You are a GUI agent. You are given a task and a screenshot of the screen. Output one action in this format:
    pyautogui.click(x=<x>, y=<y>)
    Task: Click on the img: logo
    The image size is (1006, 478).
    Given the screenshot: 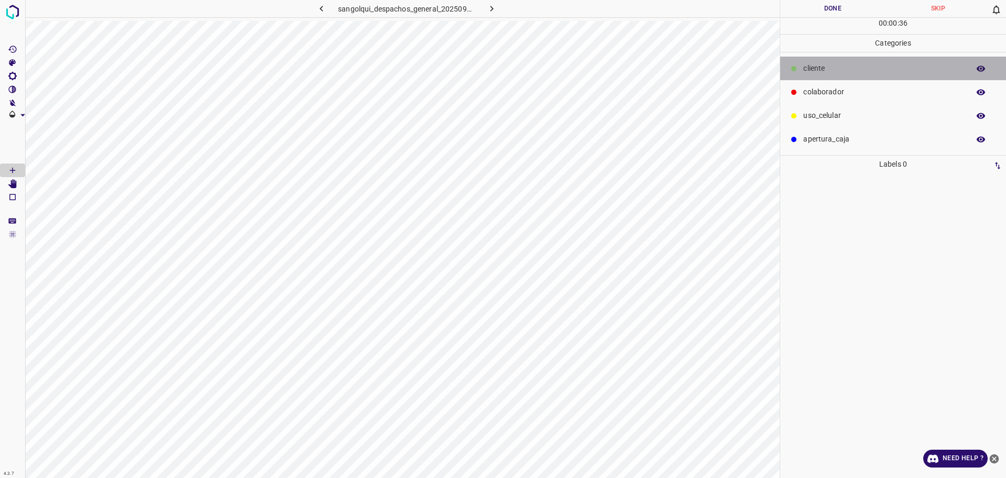 What is the action you would take?
    pyautogui.click(x=13, y=12)
    